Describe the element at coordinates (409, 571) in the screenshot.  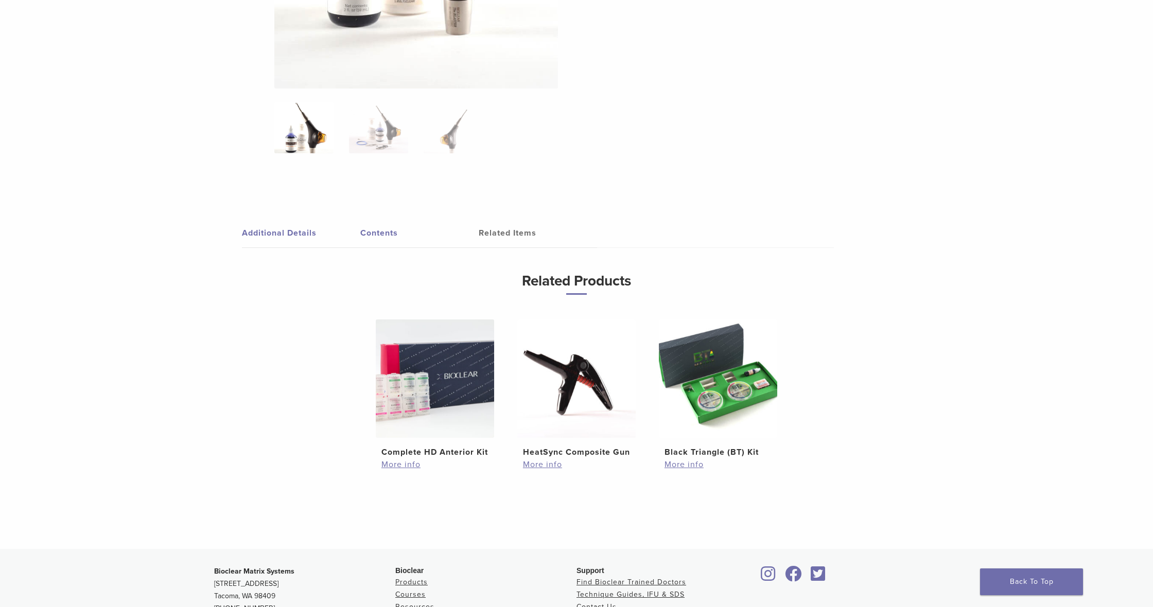
I see `span: Bioclear` at that location.